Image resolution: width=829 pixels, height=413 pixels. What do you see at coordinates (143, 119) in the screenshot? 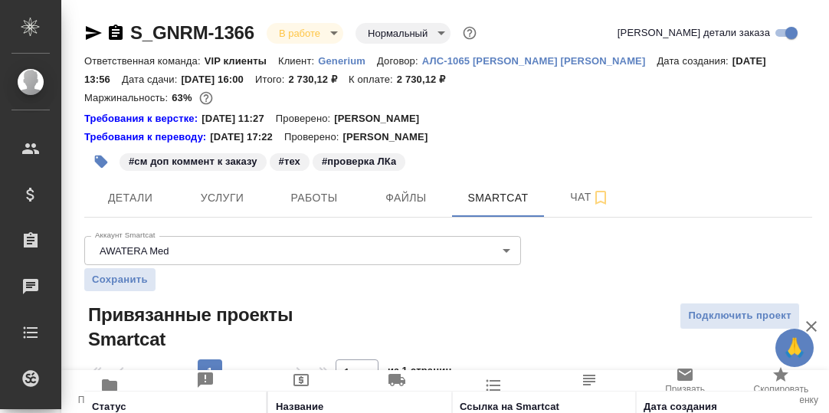
I see `a: Требования к верстке:` at bounding box center [143, 119].